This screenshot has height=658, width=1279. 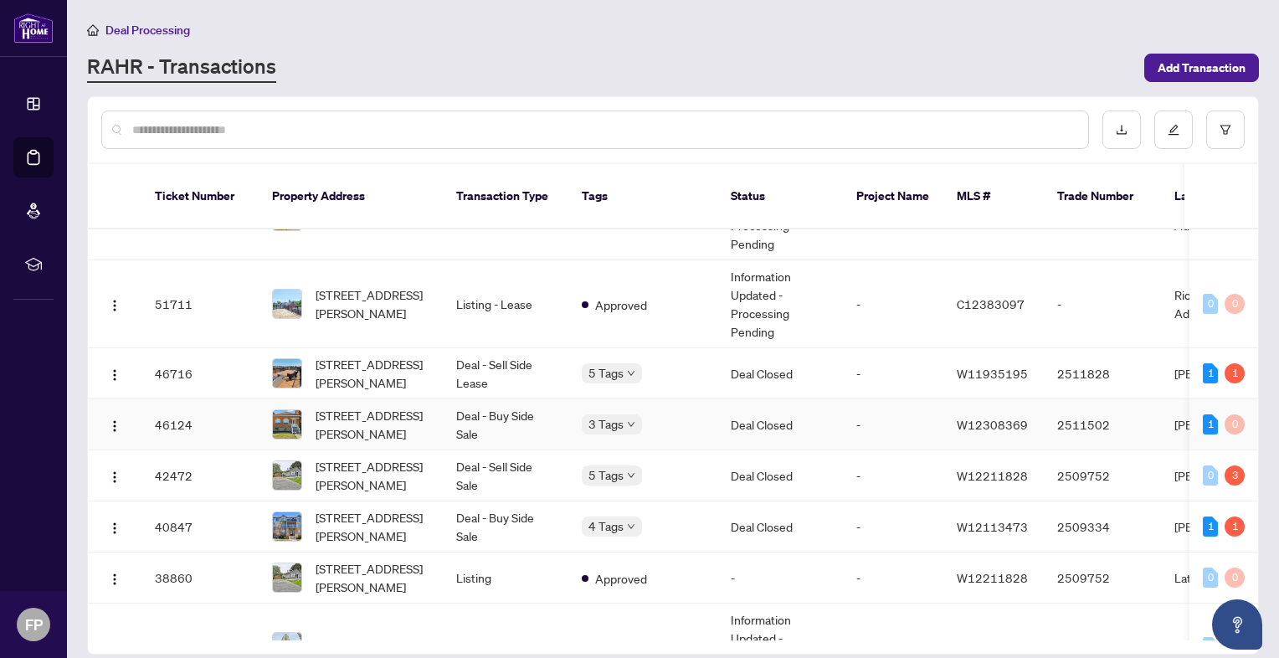 I want to click on td: 51711, so click(x=200, y=304).